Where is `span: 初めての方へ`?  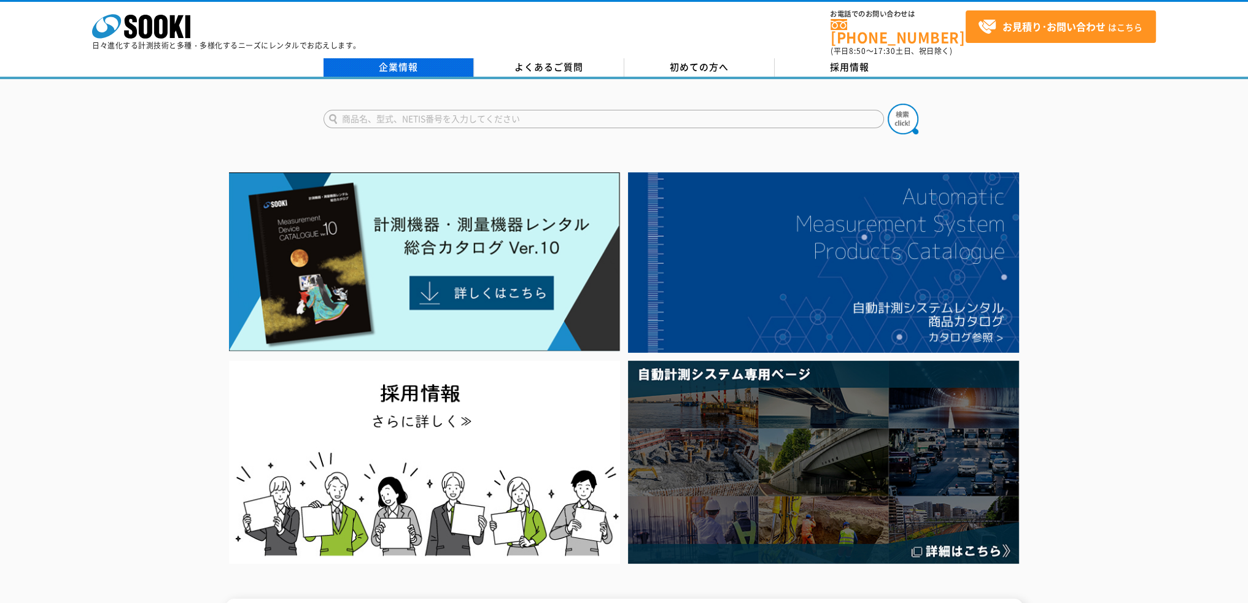 span: 初めての方へ is located at coordinates (699, 67).